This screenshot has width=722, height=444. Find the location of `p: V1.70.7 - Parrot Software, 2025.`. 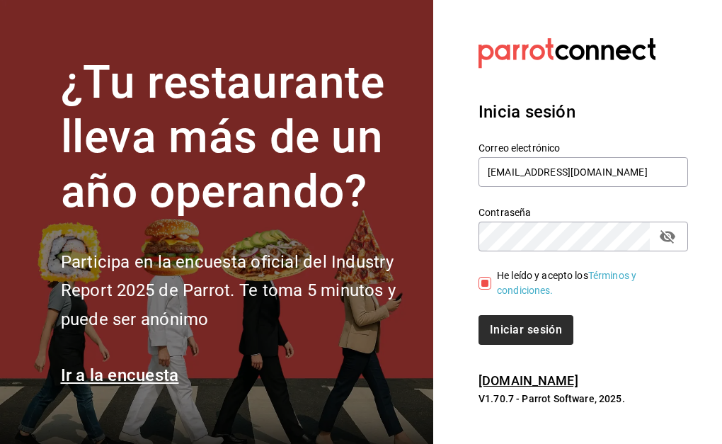

p: V1.70.7 - Parrot Software, 2025. is located at coordinates (583, 399).